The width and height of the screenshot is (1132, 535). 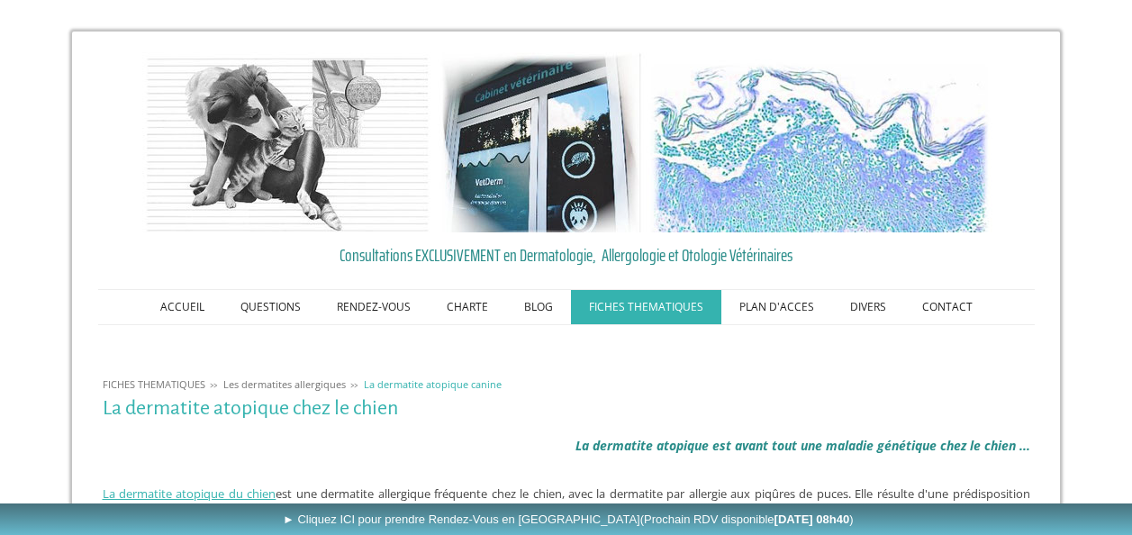 I want to click on a: Les dermatites allergiques, so click(x=285, y=384).